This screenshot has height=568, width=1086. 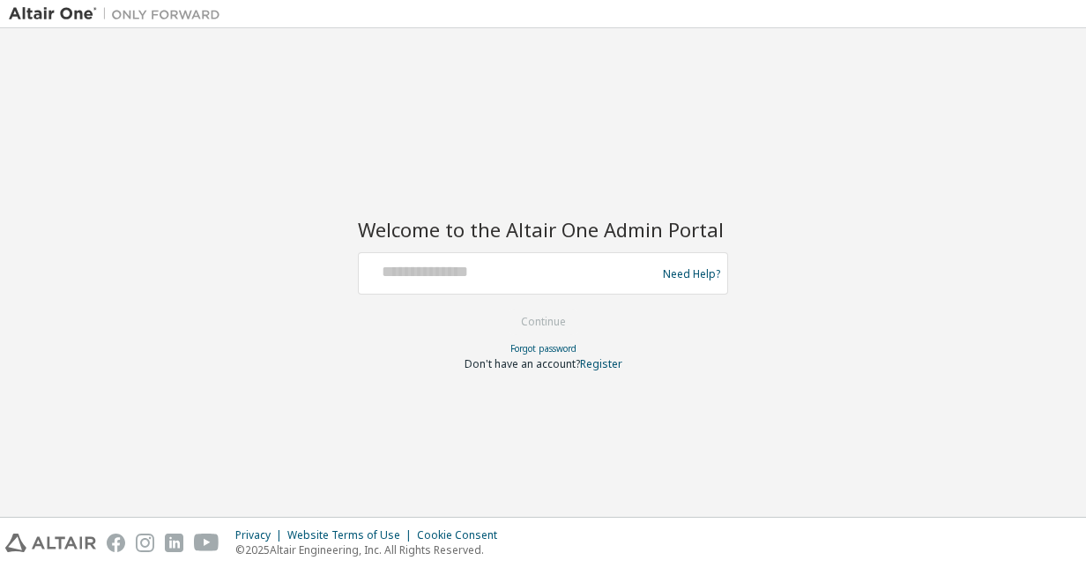 I want to click on img: youtube.svg, so click(x=206, y=542).